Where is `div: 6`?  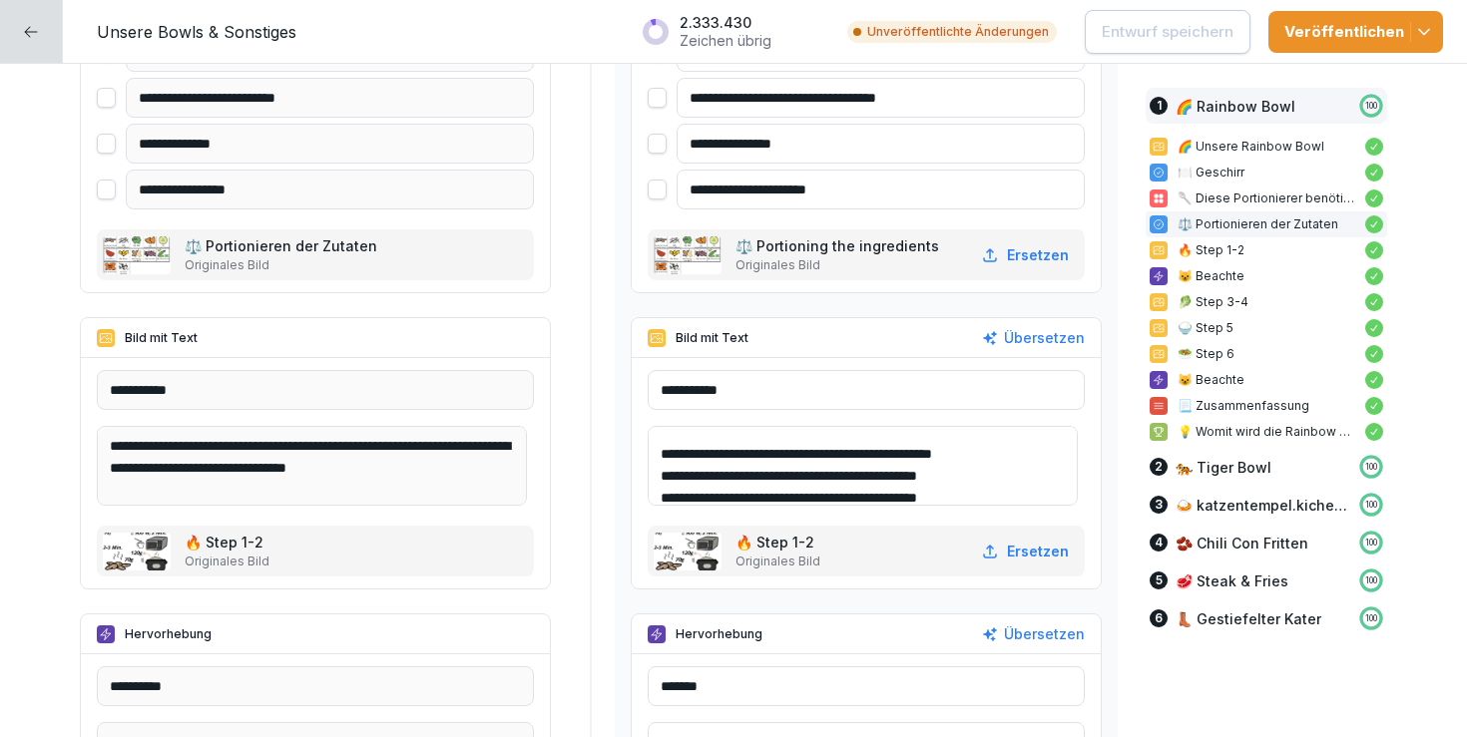
div: 6 is located at coordinates (1159, 619).